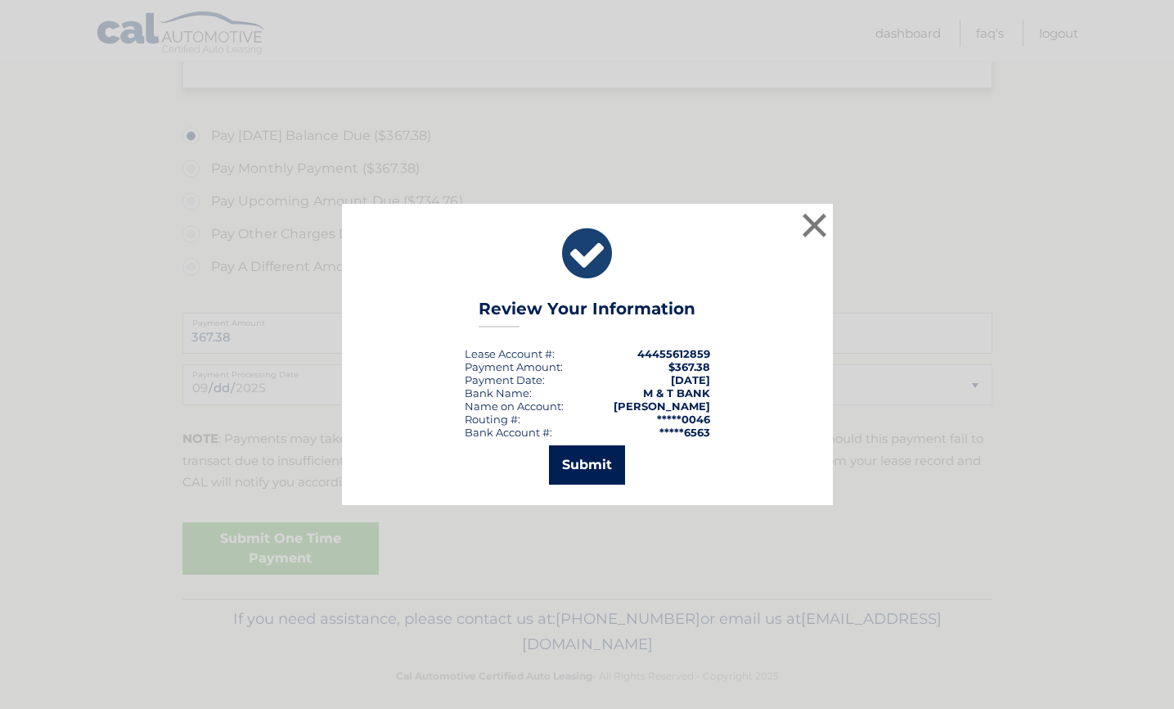 The width and height of the screenshot is (1174, 709). Describe the element at coordinates (587, 313) in the screenshot. I see `h3: Review Your Information` at that location.